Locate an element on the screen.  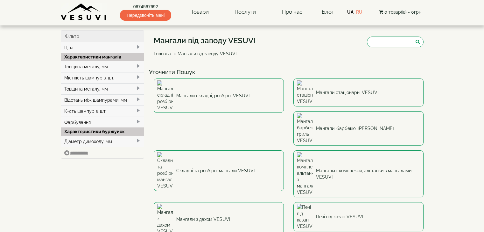
div: К-сть шампурів, шт is located at coordinates (102, 111).